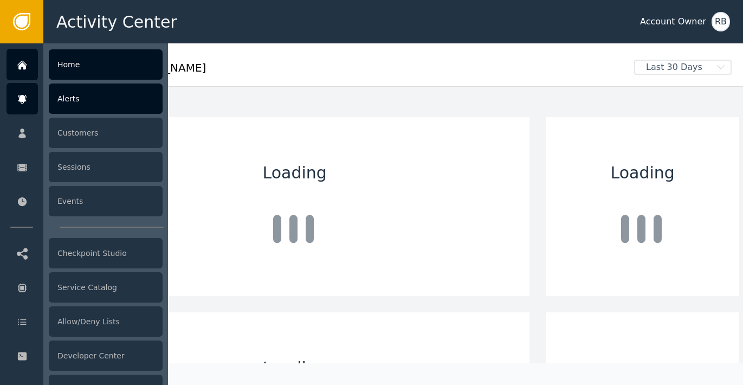 Image resolution: width=743 pixels, height=385 pixels. Describe the element at coordinates (85, 201) in the screenshot. I see `a: Events` at that location.